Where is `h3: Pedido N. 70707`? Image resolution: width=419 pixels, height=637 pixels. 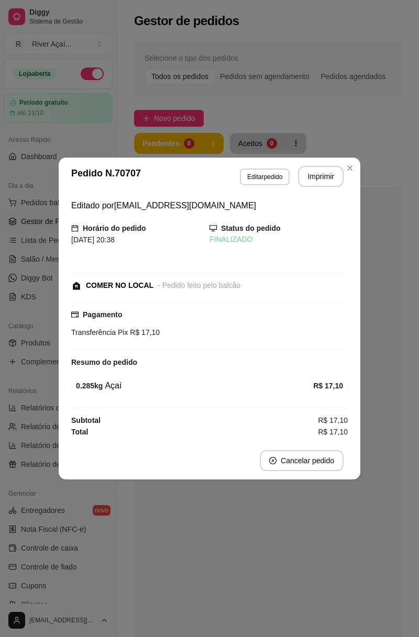
h3: Pedido N. 70707 is located at coordinates (106, 177).